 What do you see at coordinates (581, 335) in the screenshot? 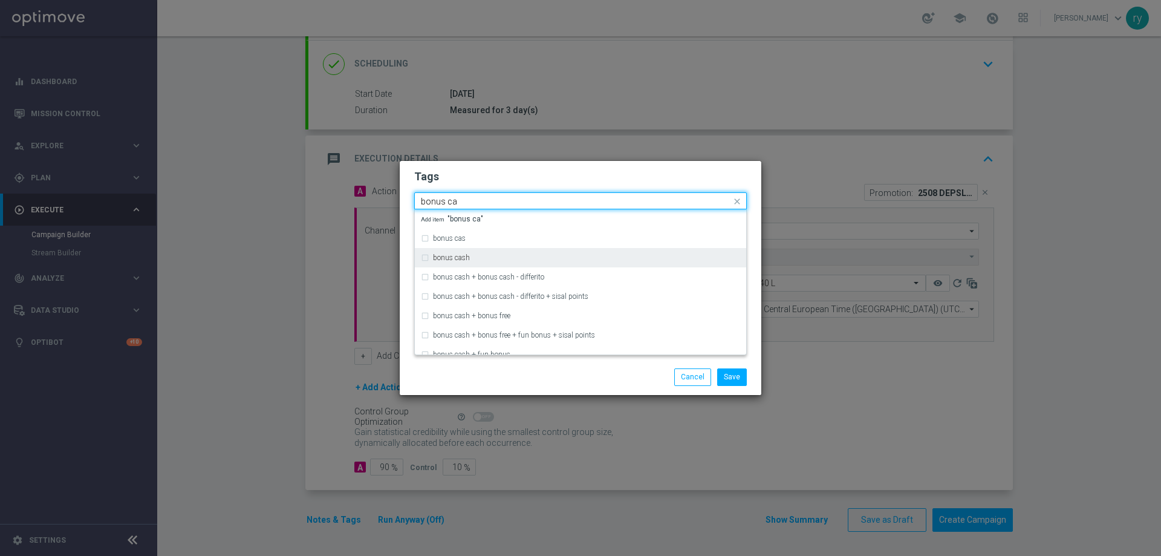
I see `div: bonus cash + bonus free + fun bonus + sisal points` at bounding box center [581, 335].